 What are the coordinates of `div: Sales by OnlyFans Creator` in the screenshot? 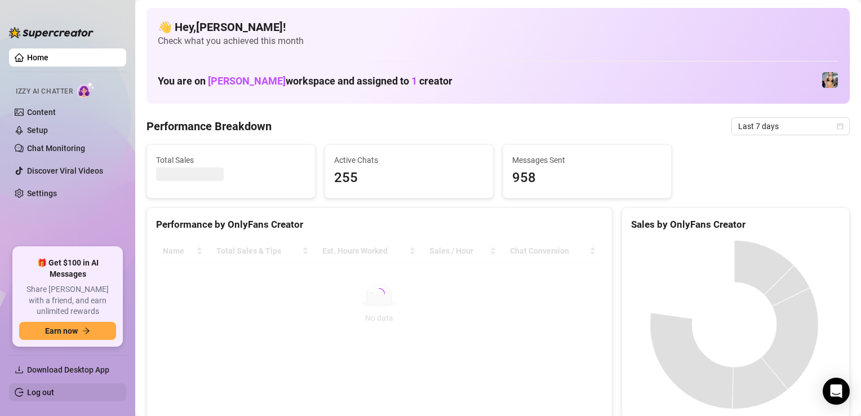 It's located at (736, 224).